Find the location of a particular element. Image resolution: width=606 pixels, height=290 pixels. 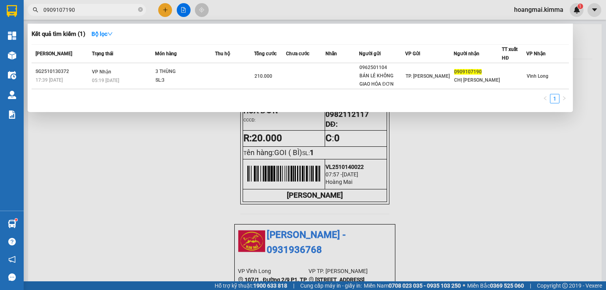

sup: 1 is located at coordinates (16, 220).